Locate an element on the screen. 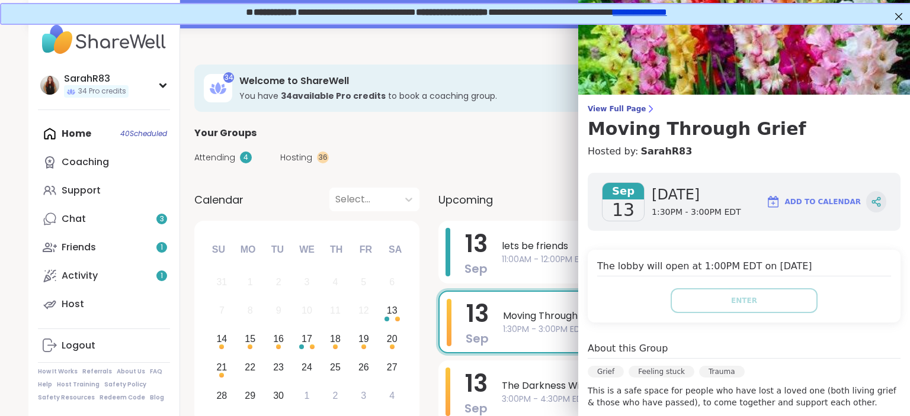 This screenshot has height=416, width=910. span: 3 is located at coordinates (162, 219).